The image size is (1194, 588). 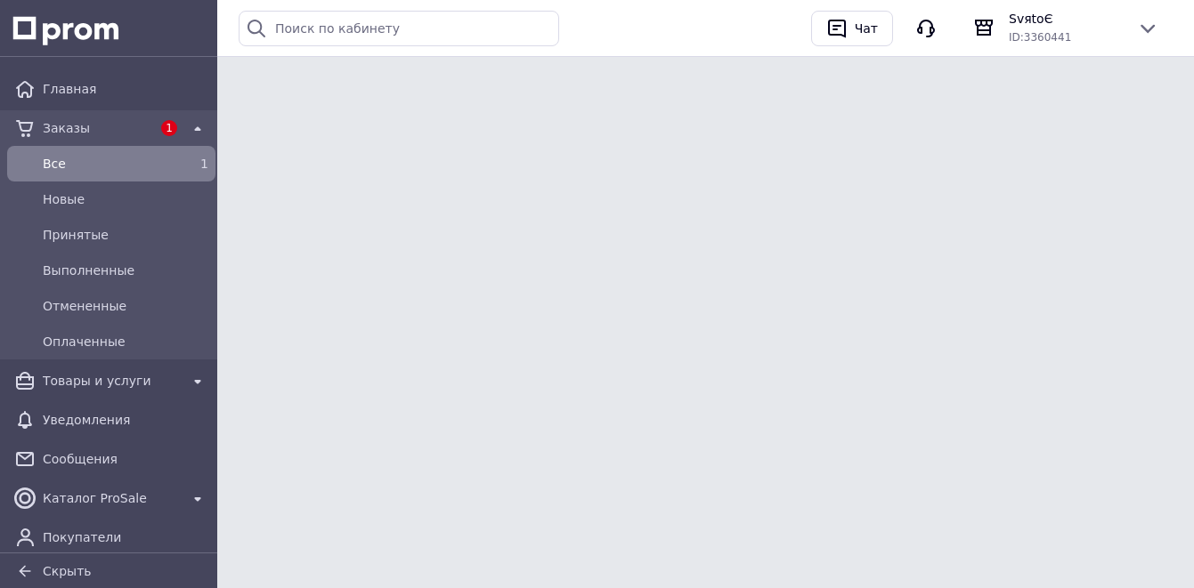 I want to click on span: Главная, so click(x=126, y=89).